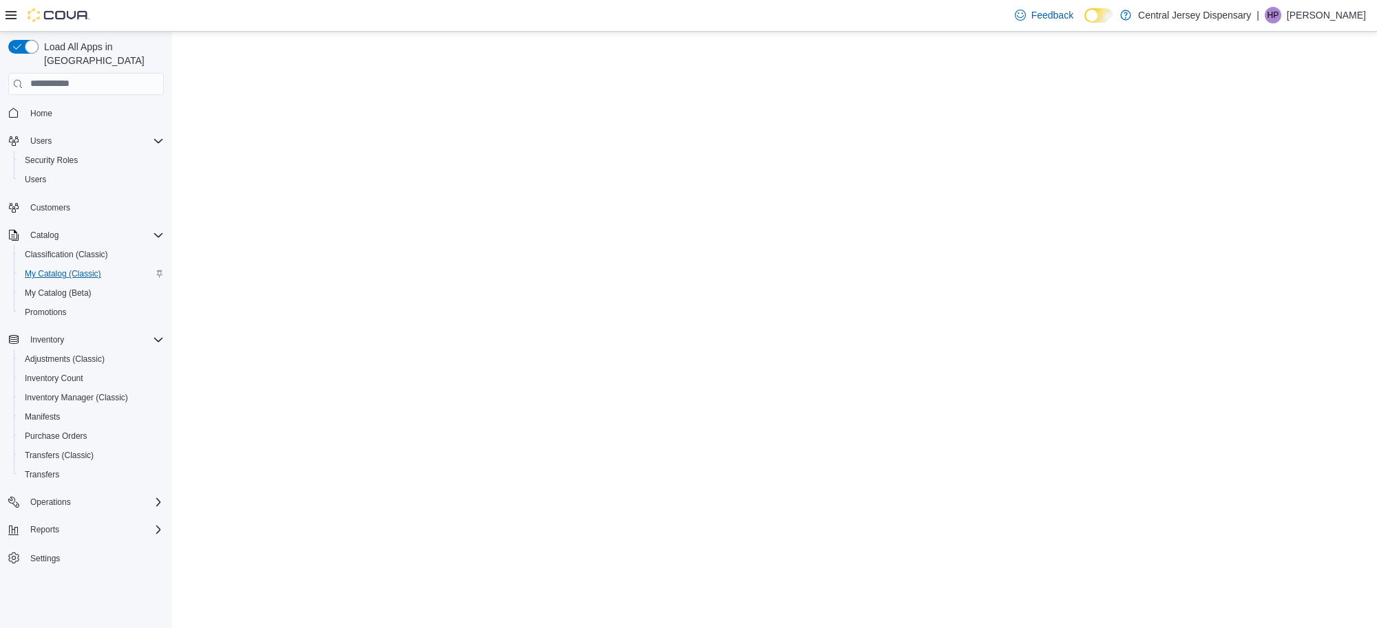 Image resolution: width=1377 pixels, height=628 pixels. I want to click on button: Inventory Manager (Classic), so click(92, 398).